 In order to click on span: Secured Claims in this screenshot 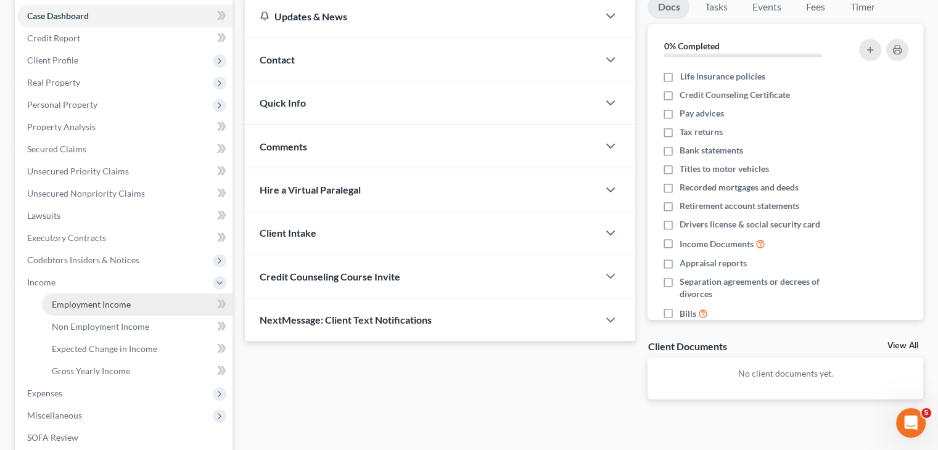, I will do `click(57, 149)`.